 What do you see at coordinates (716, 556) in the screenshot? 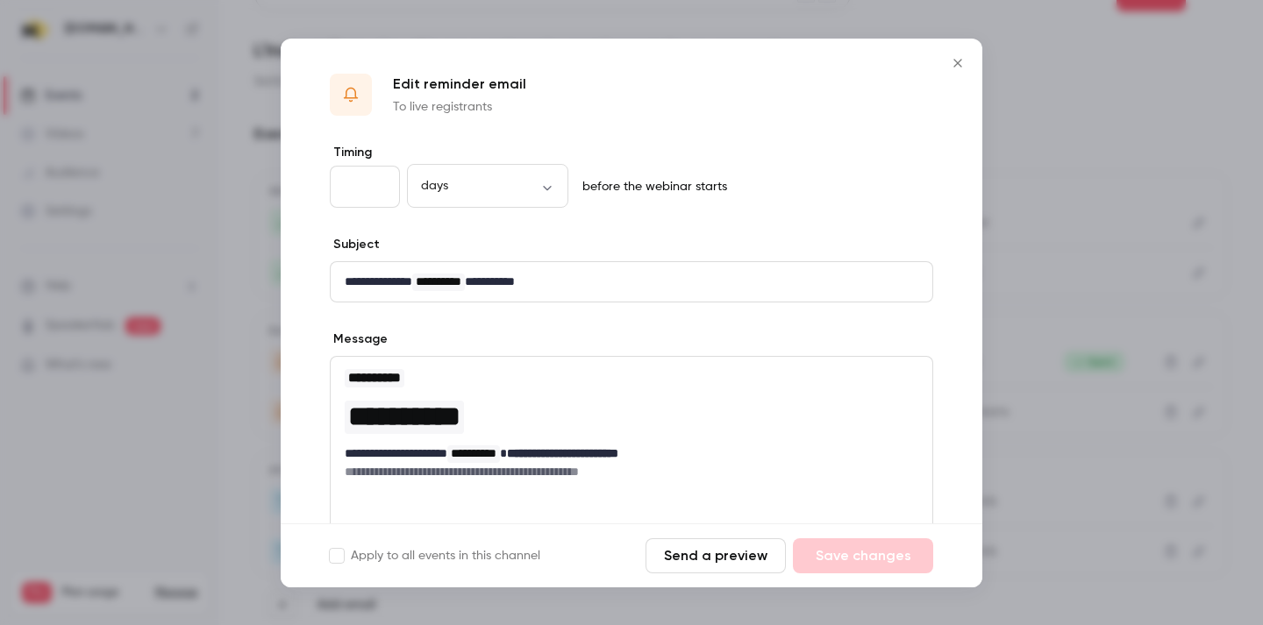
I see `button: Send a preview` at bounding box center [716, 556].